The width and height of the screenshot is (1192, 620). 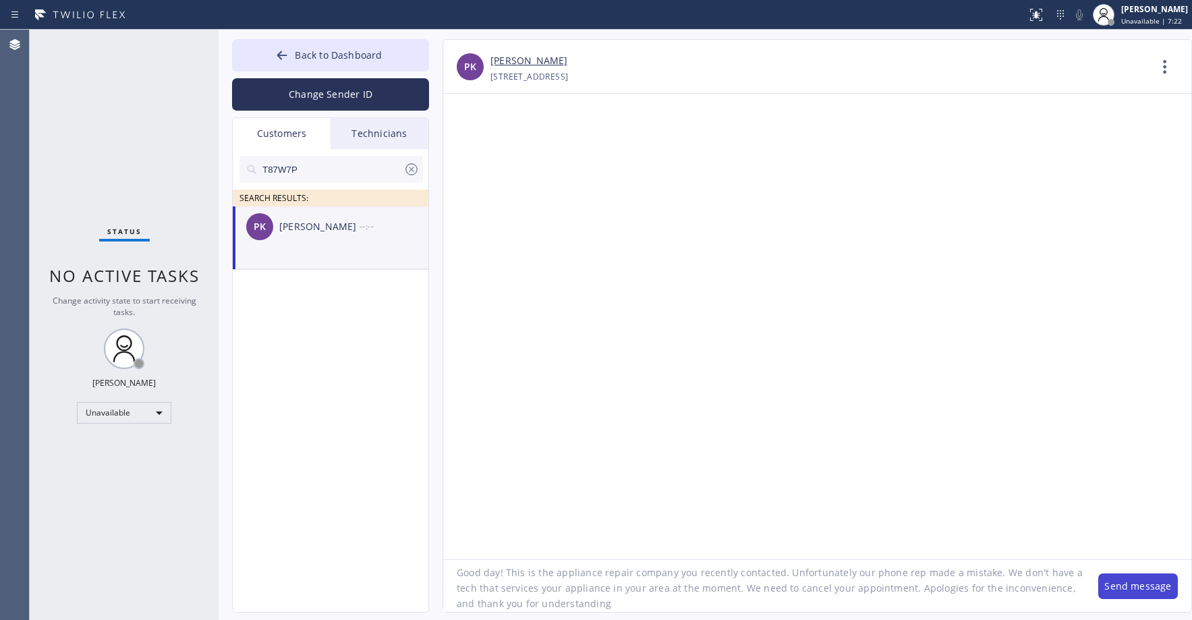 What do you see at coordinates (379, 134) in the screenshot?
I see `div: Technicians` at bounding box center [379, 134].